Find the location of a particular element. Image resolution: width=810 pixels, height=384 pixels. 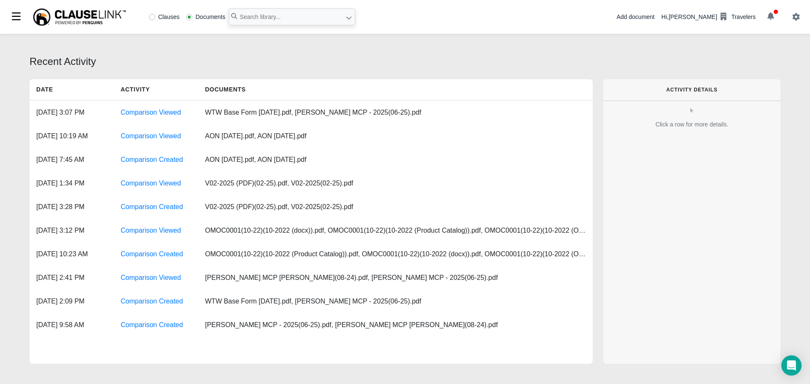

label: Documents is located at coordinates (205, 17).